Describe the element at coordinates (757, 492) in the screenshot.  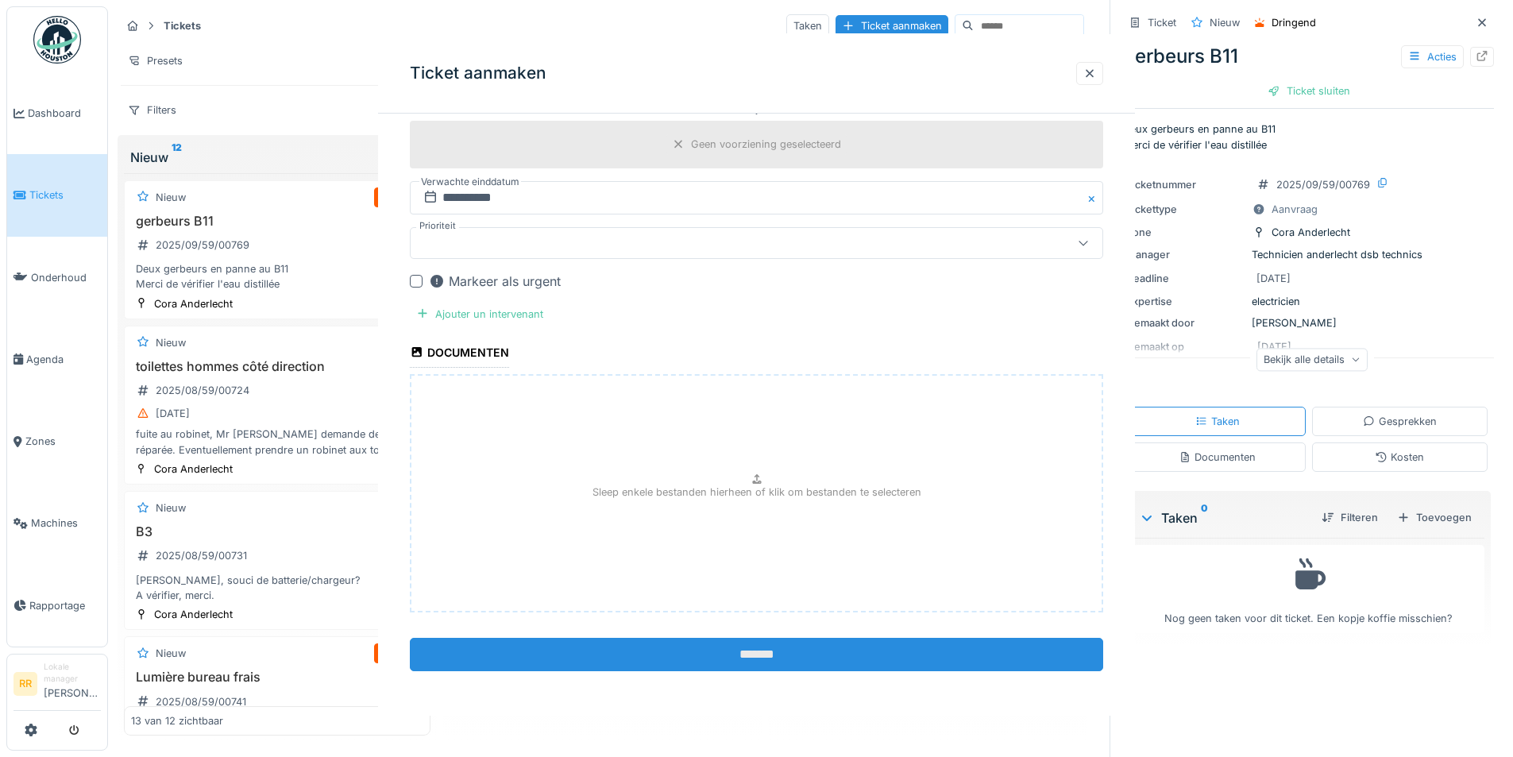
I see `p: Sleep enkele bestanden hierheen of klik om bestanden te selecteren` at that location.